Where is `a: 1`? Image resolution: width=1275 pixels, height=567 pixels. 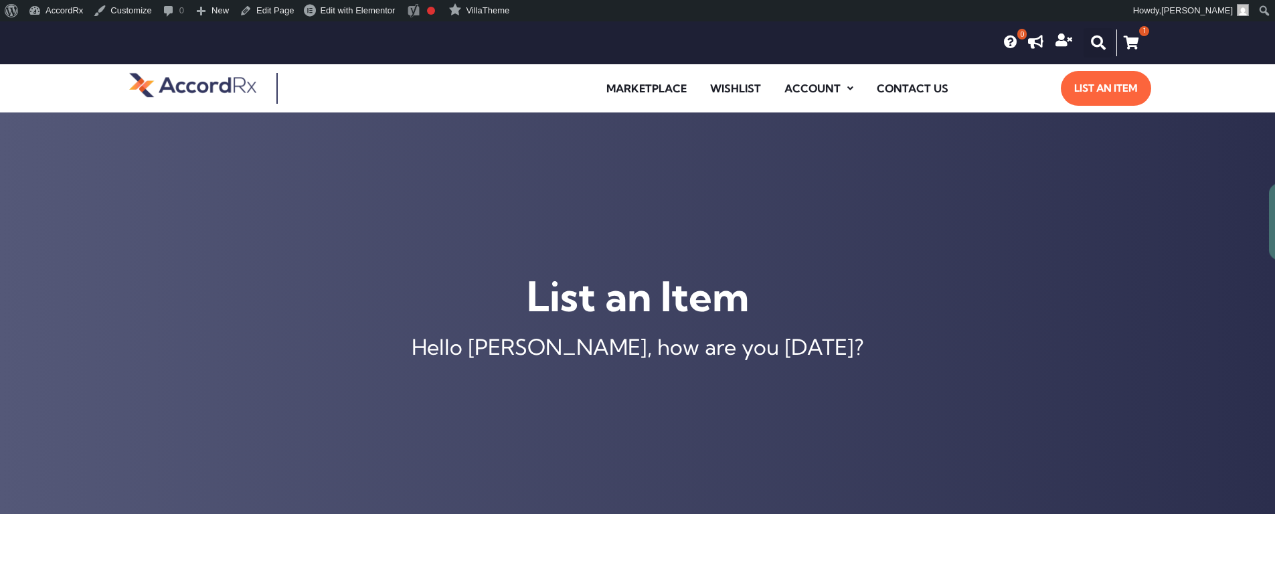 a: 1 is located at coordinates (1131, 43).